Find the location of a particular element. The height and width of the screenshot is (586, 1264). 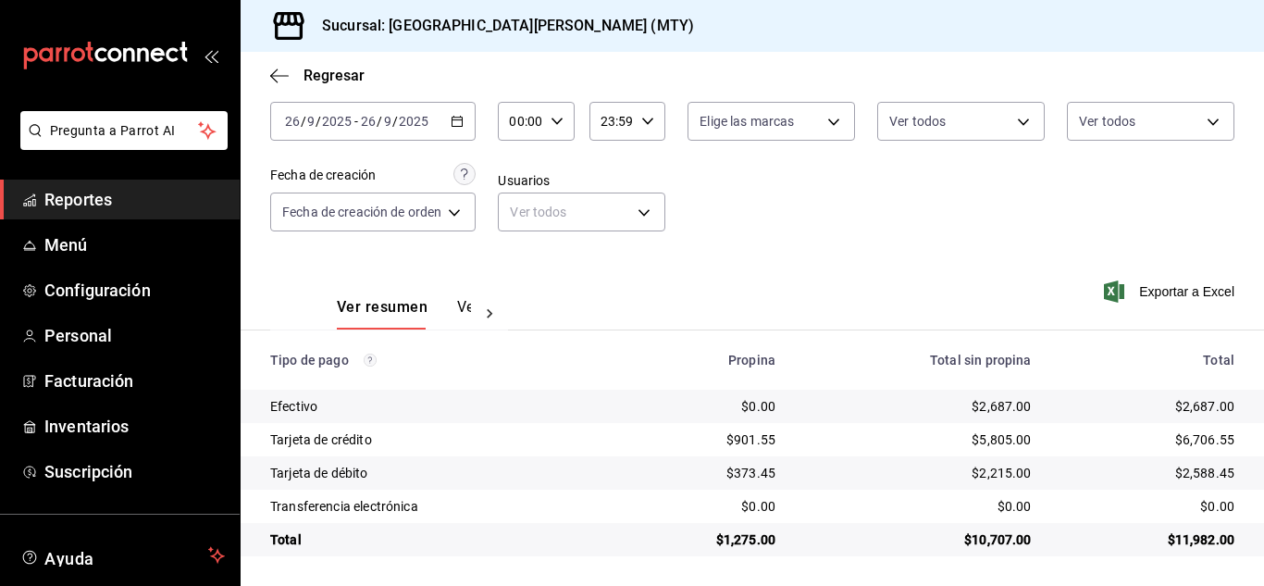

div: Tarjeta de crédito is located at coordinates (436, 440).